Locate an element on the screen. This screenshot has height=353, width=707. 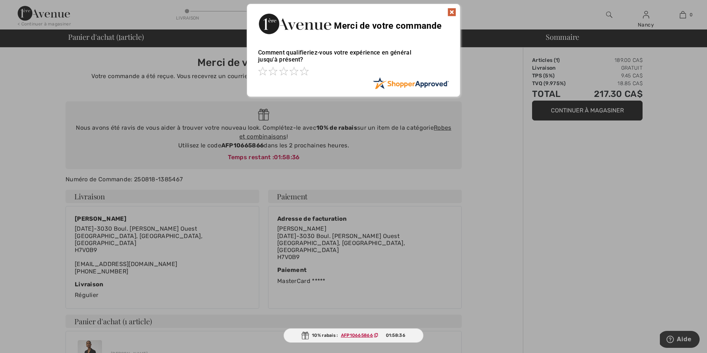
div: Comment qualifieriez-vous votre expérience en général jusqu'à présent? is located at coordinates (354, 59).